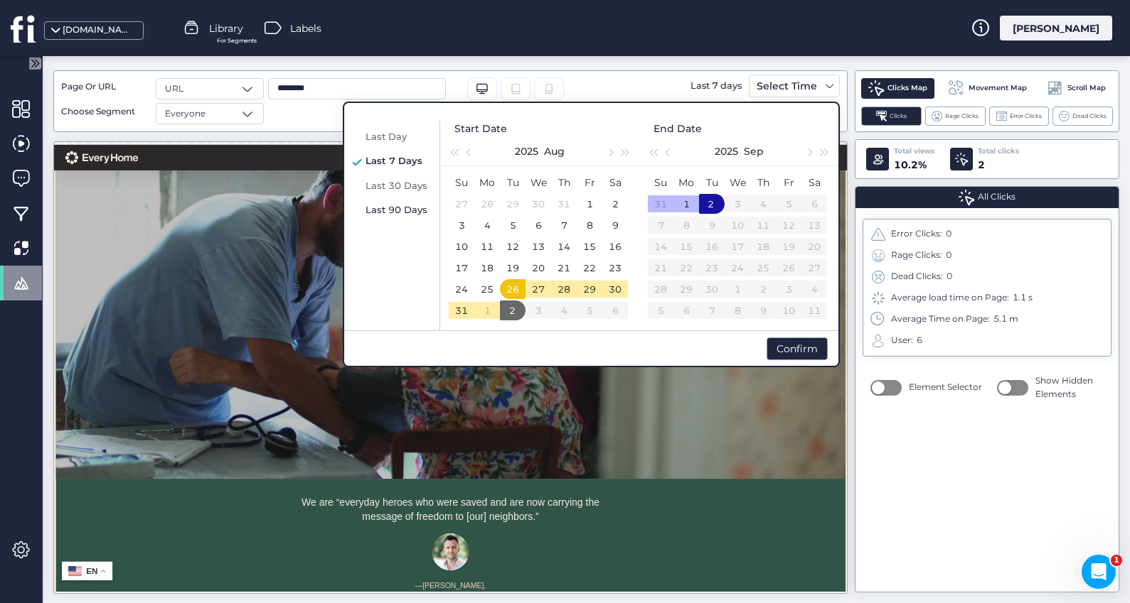  I want to click on div: Confirm, so click(797, 349).